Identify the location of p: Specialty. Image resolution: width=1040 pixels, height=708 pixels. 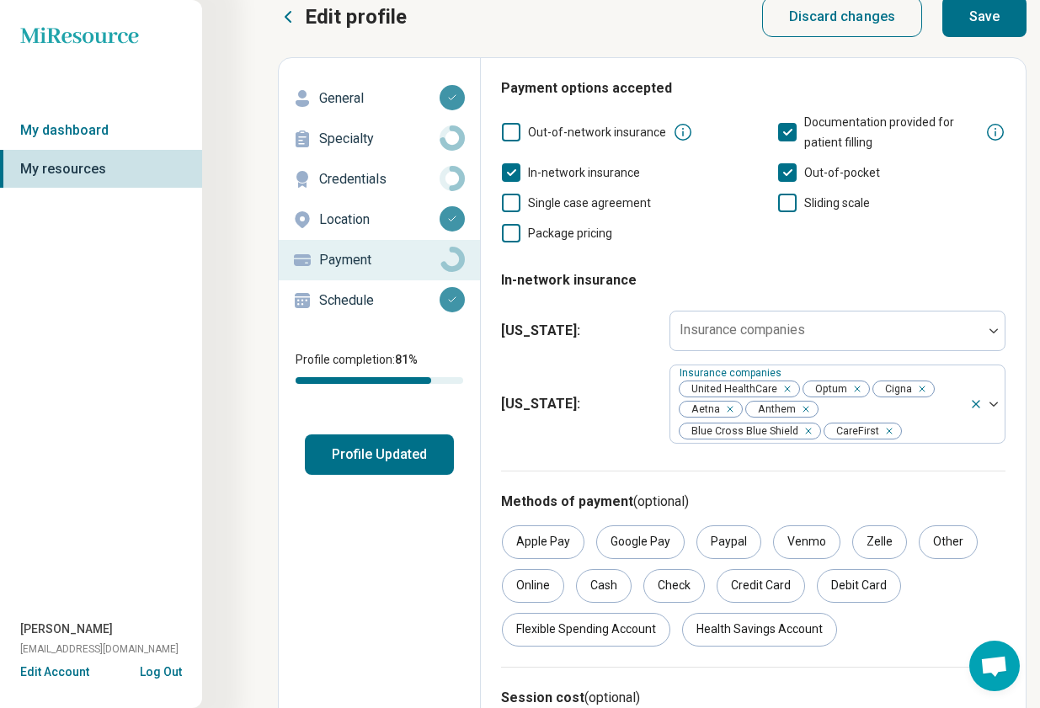
(379, 139).